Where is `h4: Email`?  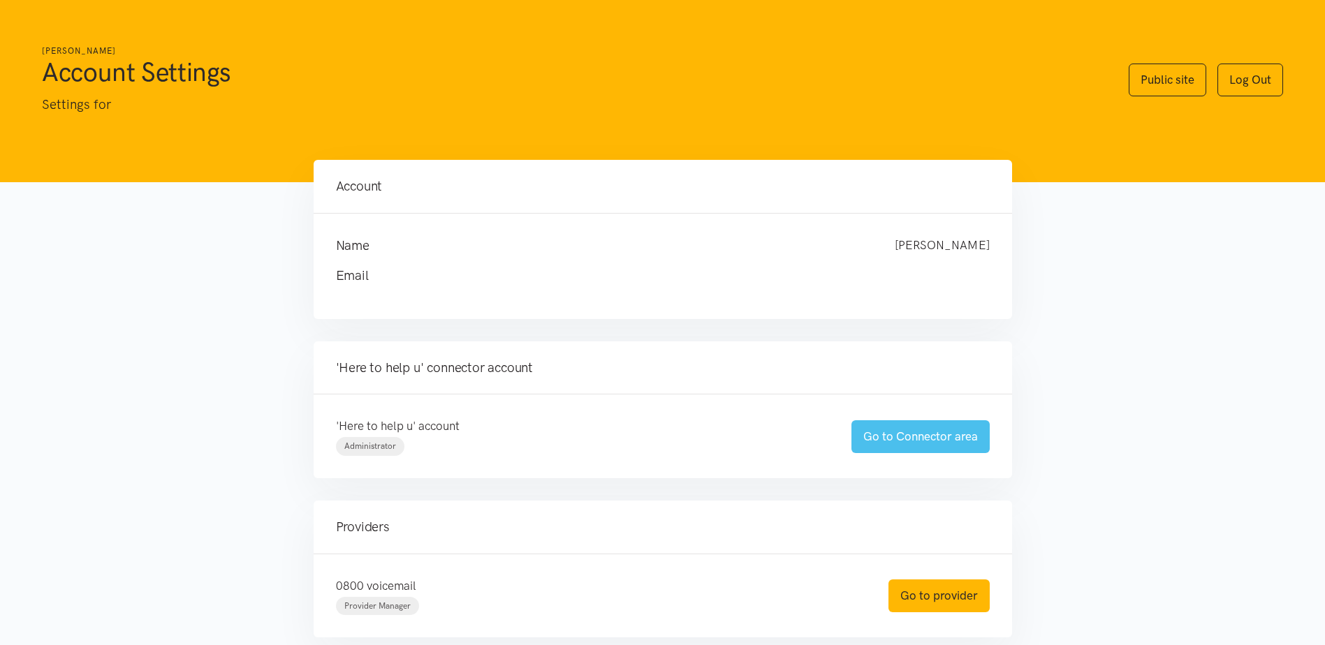 h4: Email is located at coordinates (649, 276).